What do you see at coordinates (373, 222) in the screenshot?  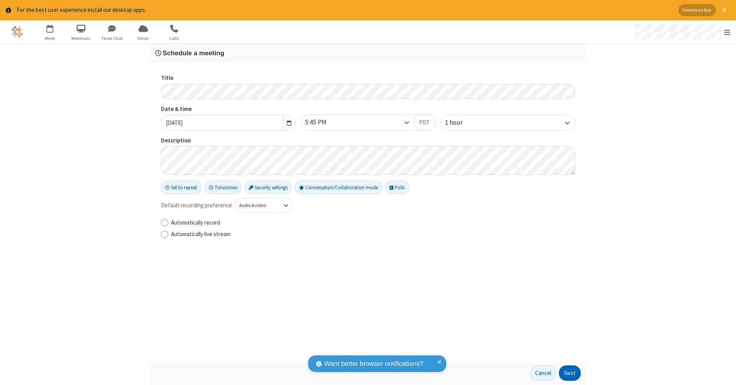 I see `label: Automatically record` at bounding box center [373, 222].